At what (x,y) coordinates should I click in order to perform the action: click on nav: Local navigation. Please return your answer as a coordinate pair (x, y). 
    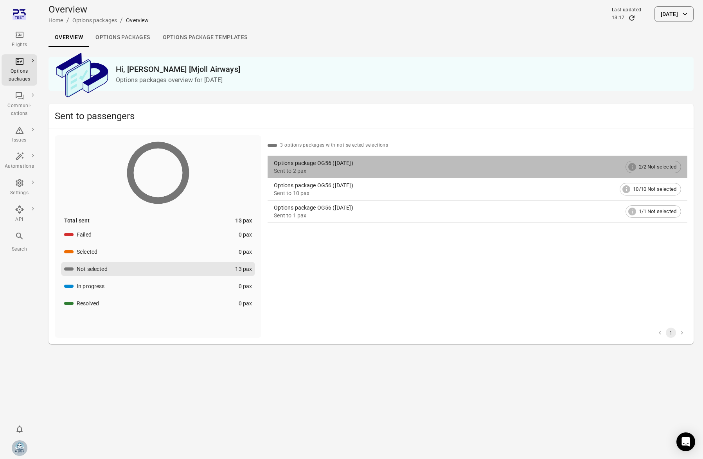
    Looking at the image, I should click on (371, 38).